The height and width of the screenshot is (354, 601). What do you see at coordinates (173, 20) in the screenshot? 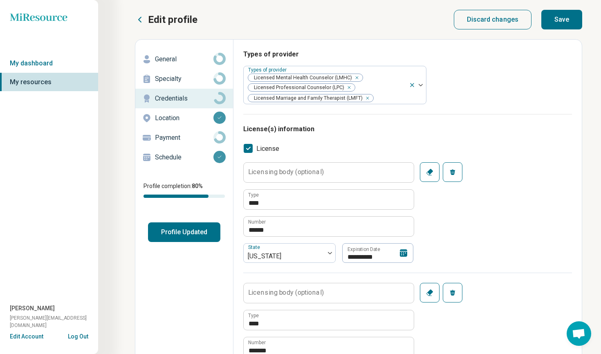
I see `p: Edit profile` at bounding box center [173, 20].